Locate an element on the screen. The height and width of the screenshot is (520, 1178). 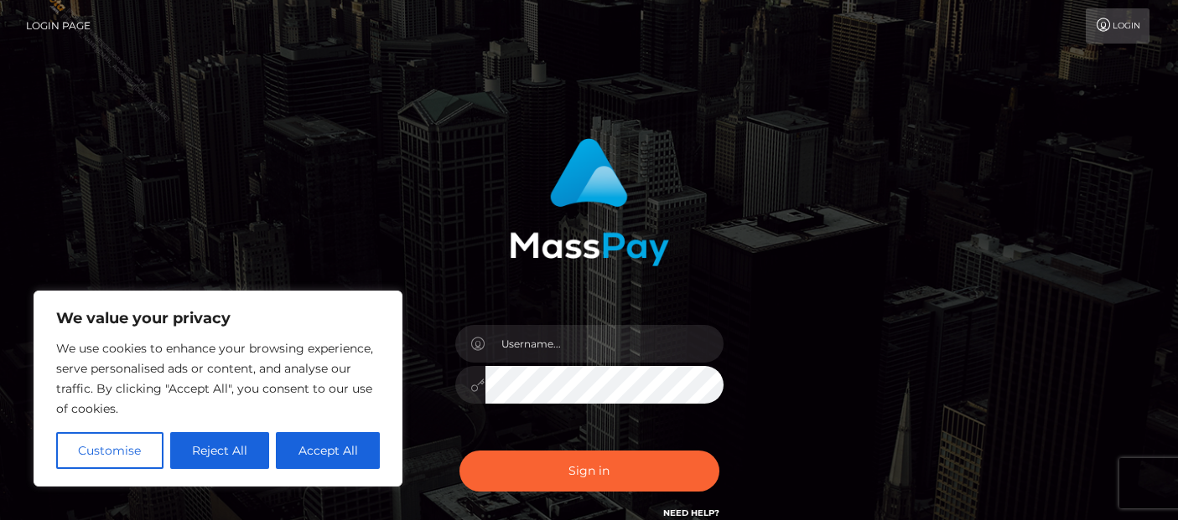
button: Accept All is located at coordinates (328, 451).